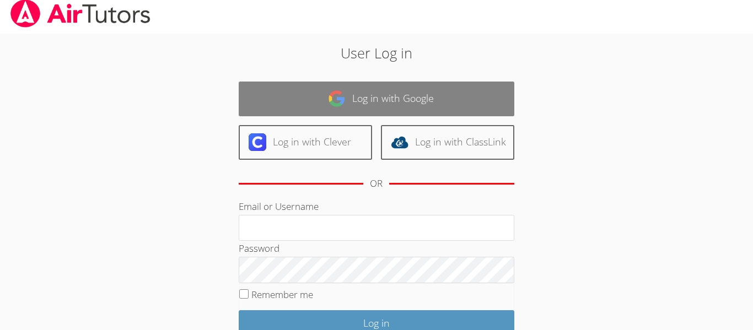 The height and width of the screenshot is (330, 753). What do you see at coordinates (337, 99) in the screenshot?
I see `img: google-logo-50288ca7cdecda66e5e0955fdab243c47b7ad437acaf1139b6f446037453330a.svg` at bounding box center [337, 99].